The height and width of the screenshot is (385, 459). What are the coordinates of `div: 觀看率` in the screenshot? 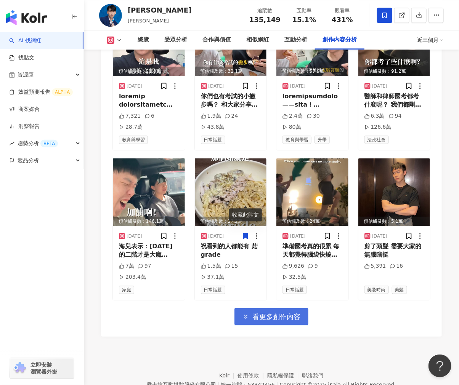 It's located at (342, 11).